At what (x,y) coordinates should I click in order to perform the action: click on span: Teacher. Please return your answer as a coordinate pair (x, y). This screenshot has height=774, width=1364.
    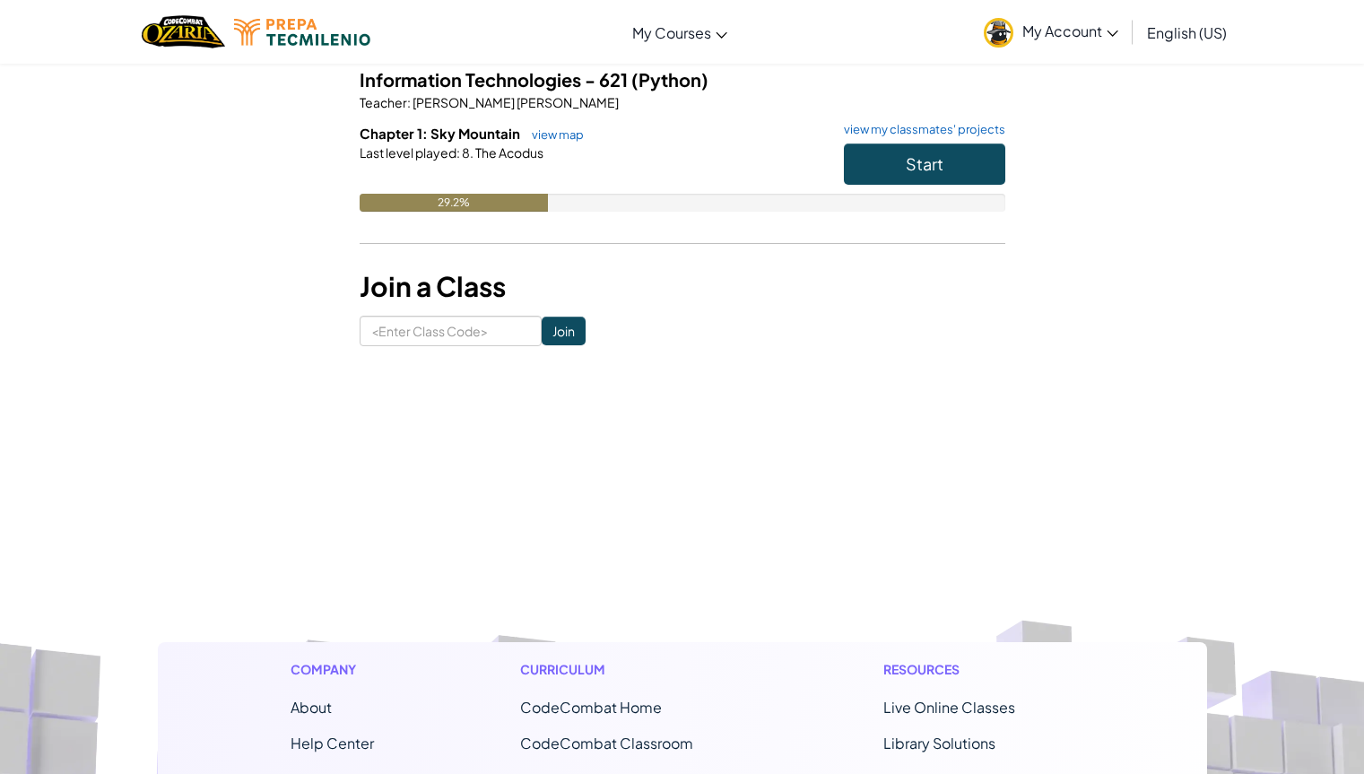
    Looking at the image, I should click on (383, 102).